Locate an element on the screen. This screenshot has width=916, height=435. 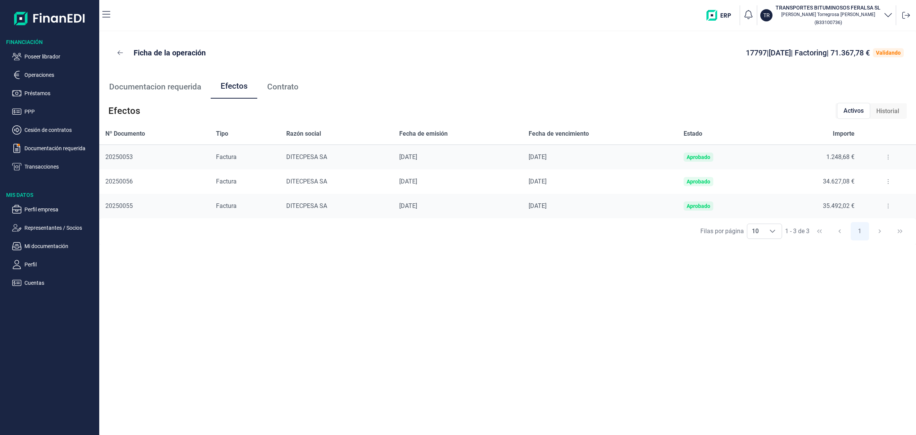
span: Documentacion requerida is located at coordinates (155, 87).